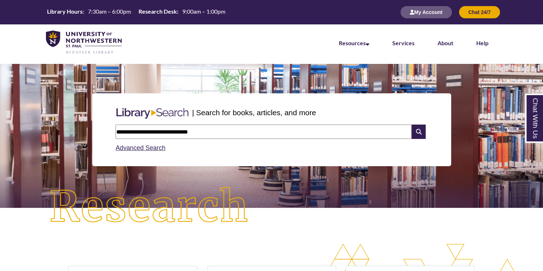 The height and width of the screenshot is (271, 543). I want to click on a: My Account, so click(426, 12).